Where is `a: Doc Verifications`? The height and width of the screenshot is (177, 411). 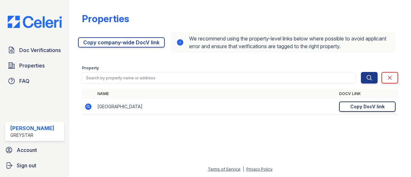 a: Doc Verifications is located at coordinates (35, 50).